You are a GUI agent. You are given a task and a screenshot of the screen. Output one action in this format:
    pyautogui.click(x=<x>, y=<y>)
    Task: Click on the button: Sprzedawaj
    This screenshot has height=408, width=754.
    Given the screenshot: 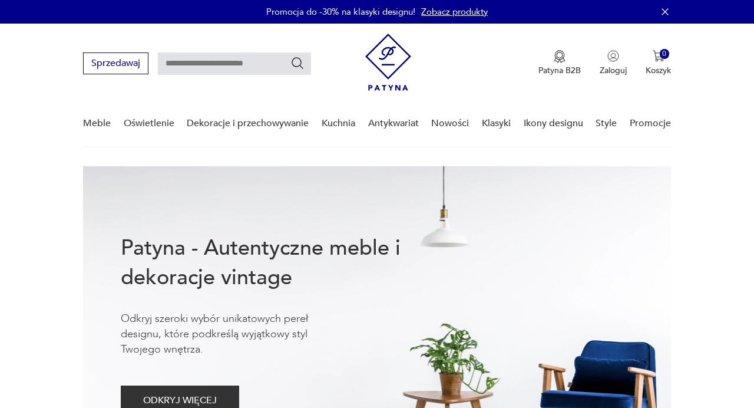 What is the action you would take?
    pyautogui.click(x=116, y=63)
    